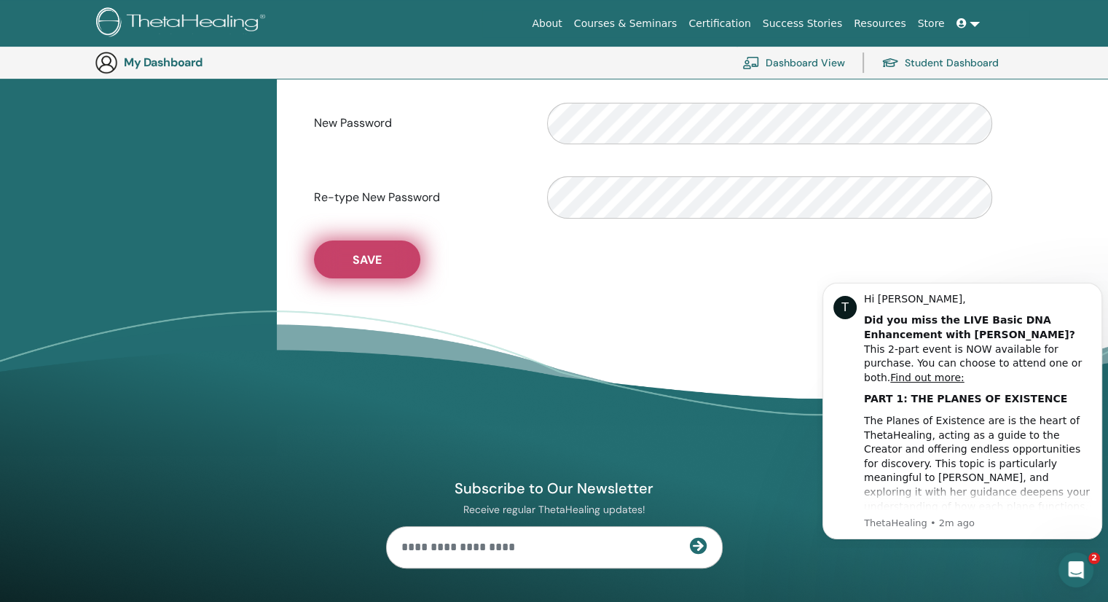 This screenshot has height=602, width=1108. Describe the element at coordinates (367, 259) in the screenshot. I see `span: Save` at that location.